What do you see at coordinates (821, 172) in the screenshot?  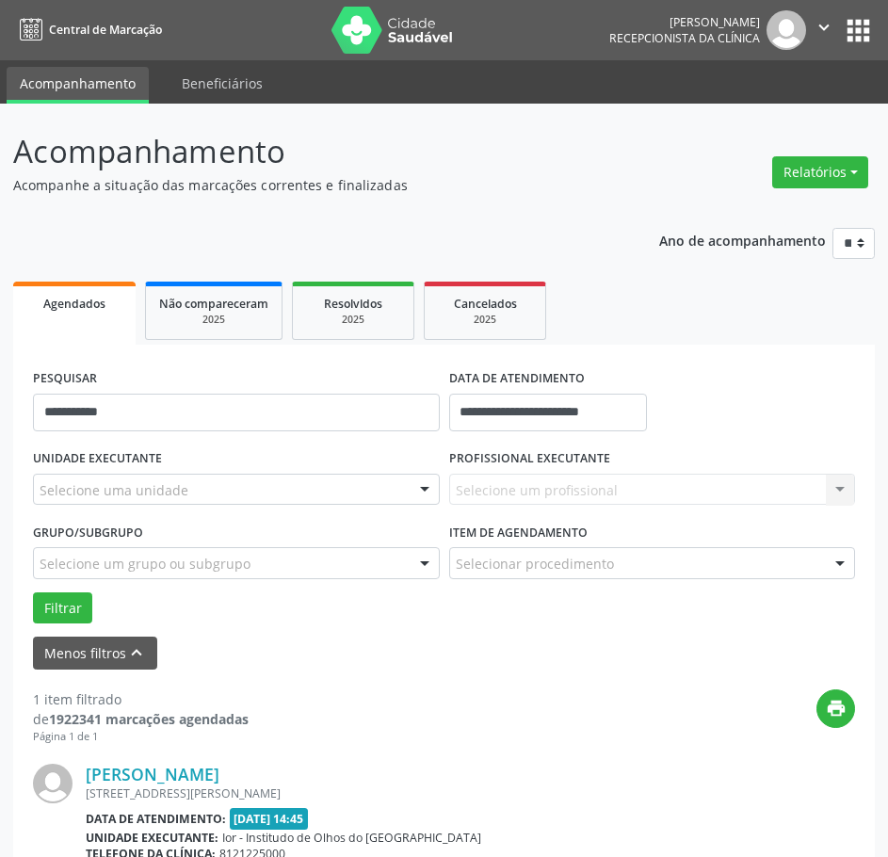 I see `button: Relatórios` at bounding box center [821, 172].